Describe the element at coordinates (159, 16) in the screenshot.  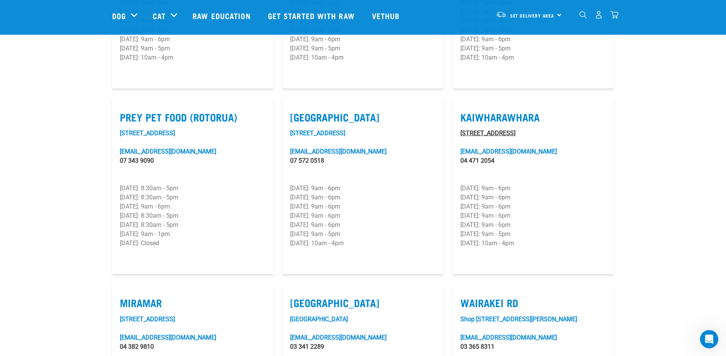
I see `a: Cat` at that location.